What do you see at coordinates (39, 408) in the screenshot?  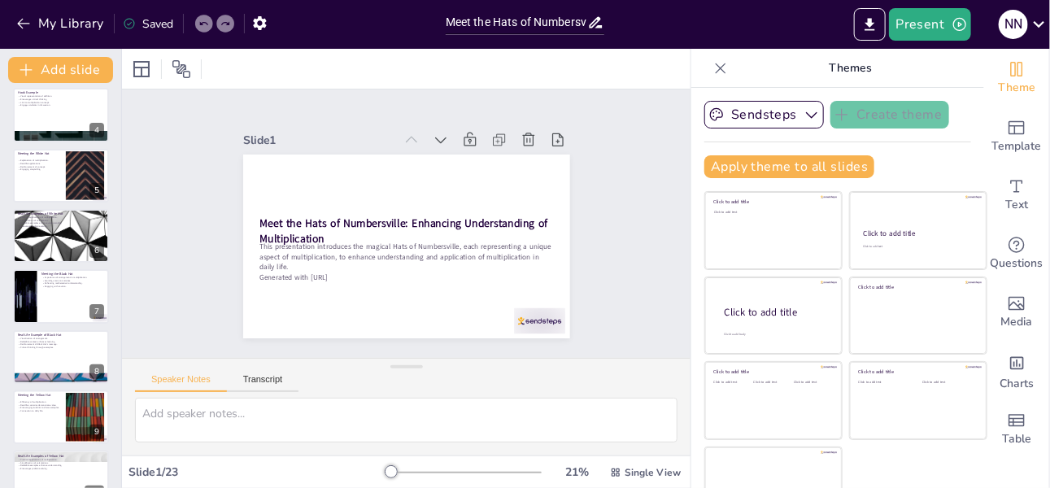 I see `p: Encouraging students to share examples.` at bounding box center [39, 408].